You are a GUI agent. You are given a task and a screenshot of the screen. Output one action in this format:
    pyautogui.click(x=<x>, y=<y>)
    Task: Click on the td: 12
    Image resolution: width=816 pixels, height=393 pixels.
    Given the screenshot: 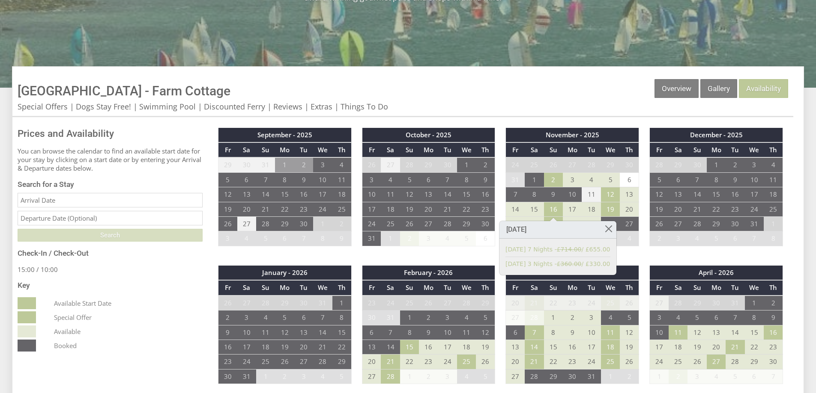 What is the action you would take?
    pyautogui.click(x=659, y=195)
    